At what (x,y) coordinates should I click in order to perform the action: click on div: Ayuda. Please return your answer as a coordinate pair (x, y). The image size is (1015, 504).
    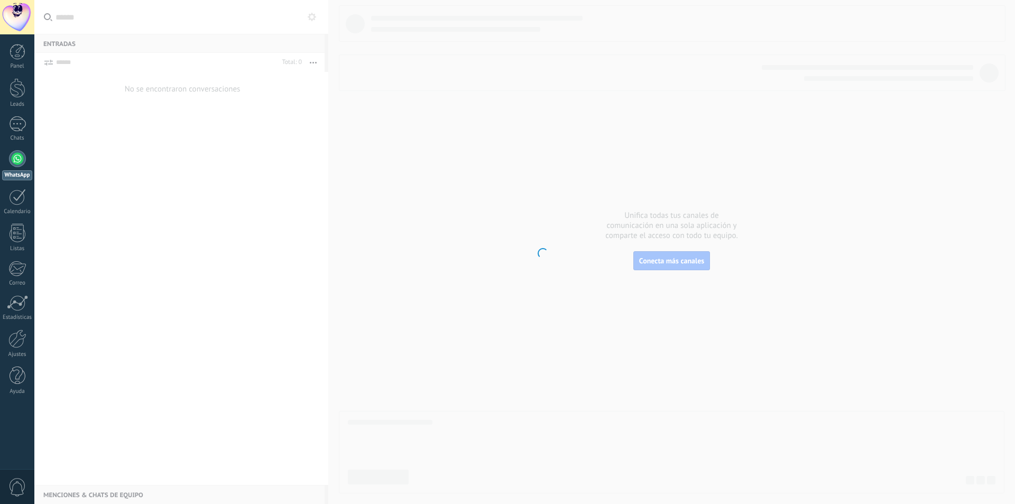
    Looking at the image, I should click on (17, 391).